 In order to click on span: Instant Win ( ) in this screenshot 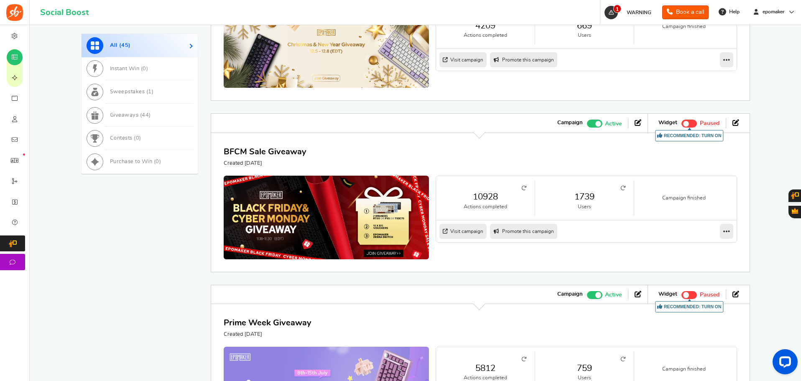, I will do `click(129, 69)`.